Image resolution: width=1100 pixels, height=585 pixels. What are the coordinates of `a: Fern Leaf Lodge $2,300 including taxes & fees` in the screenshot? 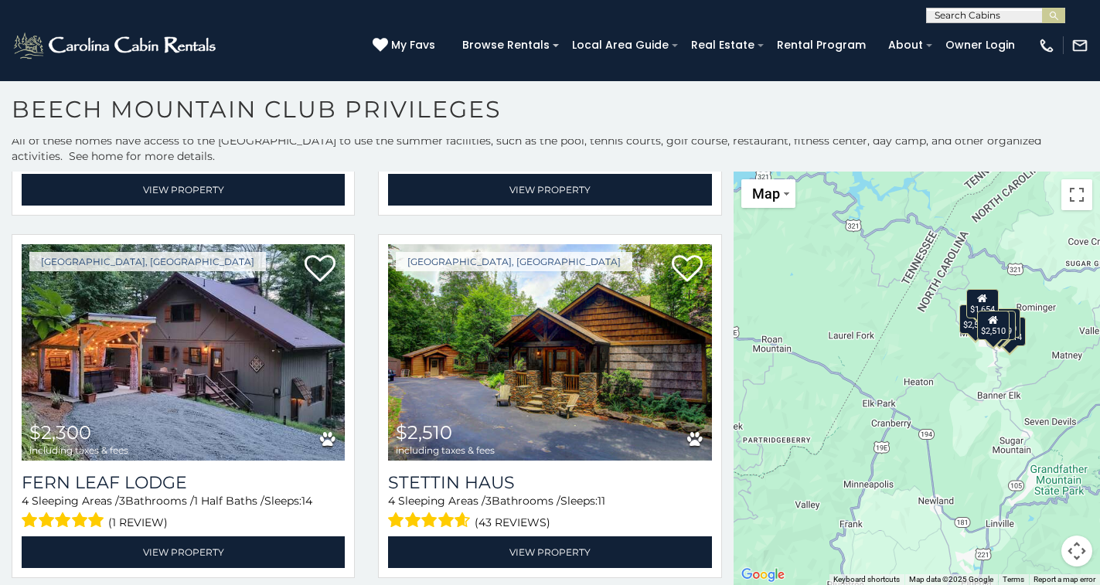 It's located at (183, 352).